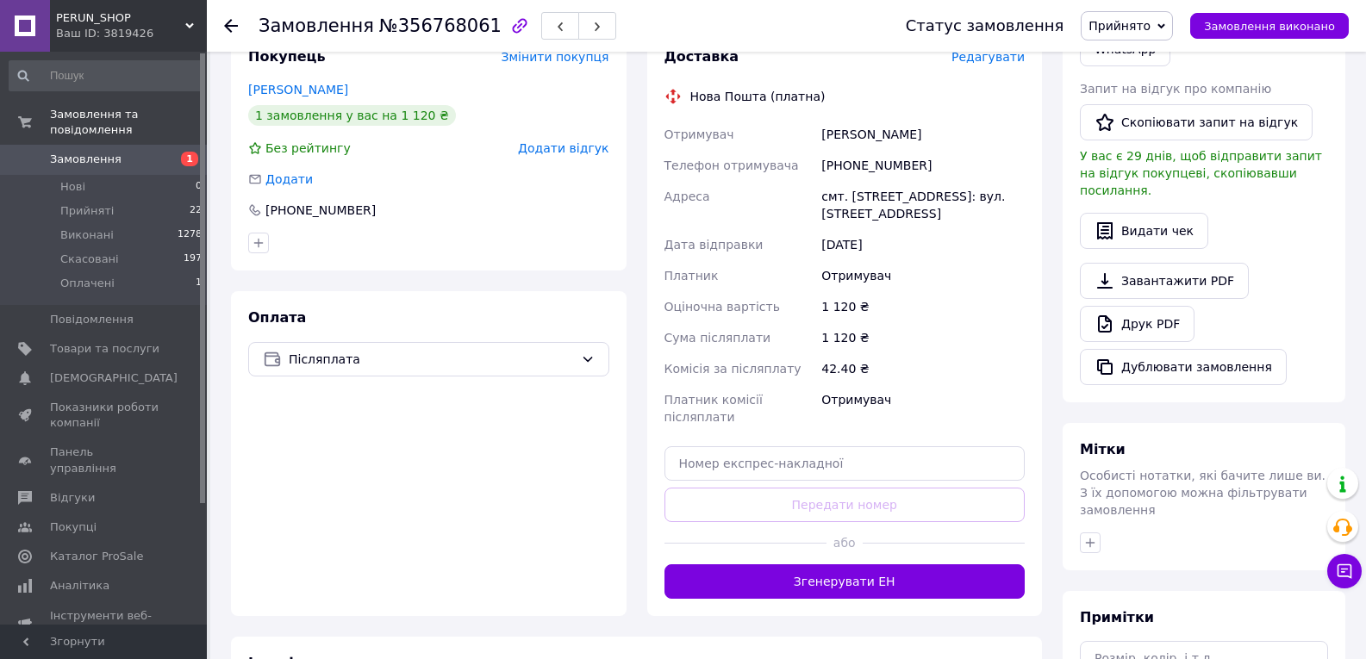 Image resolution: width=1366 pixels, height=659 pixels. What do you see at coordinates (733, 369) in the screenshot?
I see `span: Комісія за післяплату` at bounding box center [733, 369].